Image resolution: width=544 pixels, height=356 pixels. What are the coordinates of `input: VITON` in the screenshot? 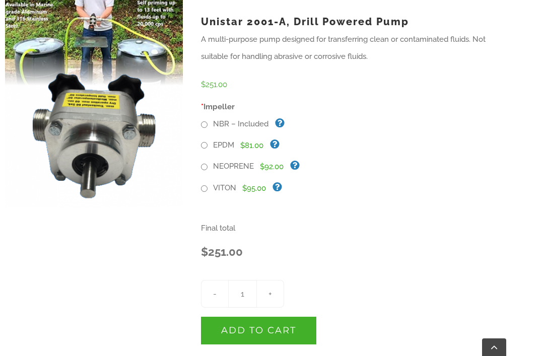 It's located at (204, 188).